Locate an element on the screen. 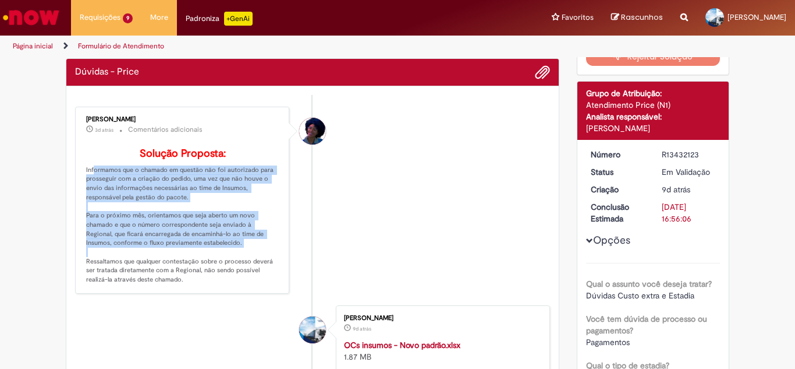 The height and width of the screenshot is (369, 795). span: 3d atrás is located at coordinates (104, 130).